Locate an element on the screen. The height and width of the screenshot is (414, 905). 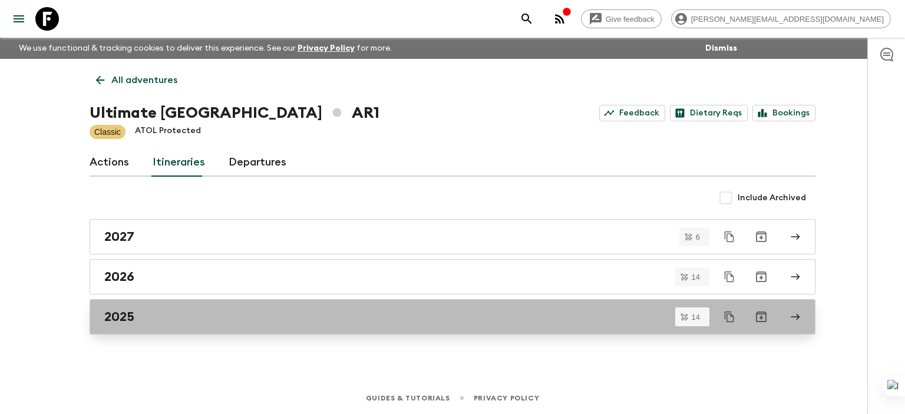
span: Give feedback is located at coordinates (630, 19).